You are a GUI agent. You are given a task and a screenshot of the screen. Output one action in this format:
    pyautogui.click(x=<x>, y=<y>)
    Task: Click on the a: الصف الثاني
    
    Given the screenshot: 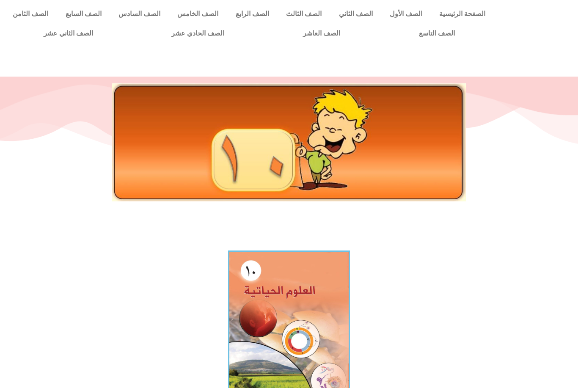 What is the action you would take?
    pyautogui.click(x=356, y=14)
    